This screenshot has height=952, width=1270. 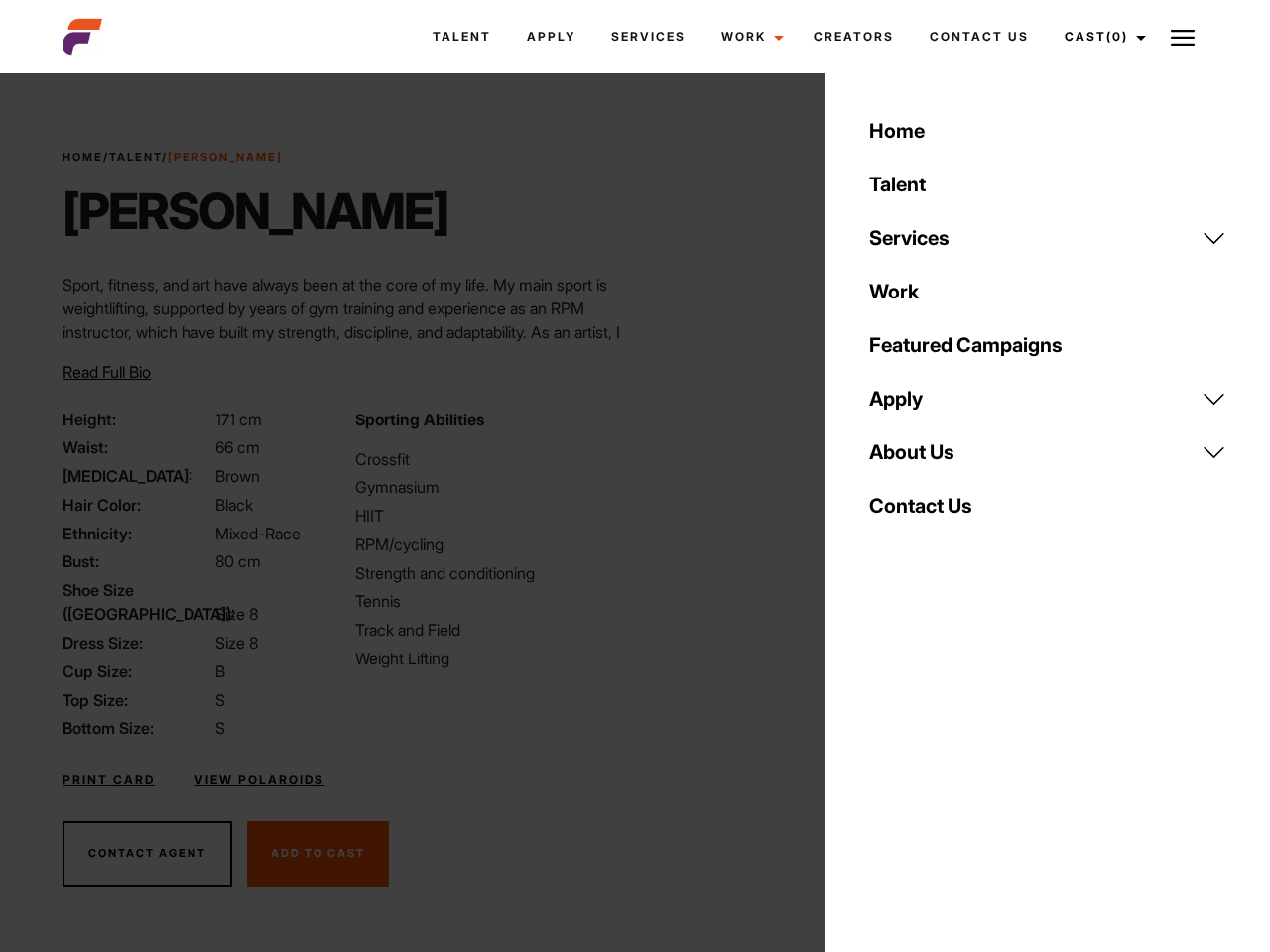 What do you see at coordinates (420, 419) in the screenshot?
I see `strong: Sporting Abilities` at bounding box center [420, 419].